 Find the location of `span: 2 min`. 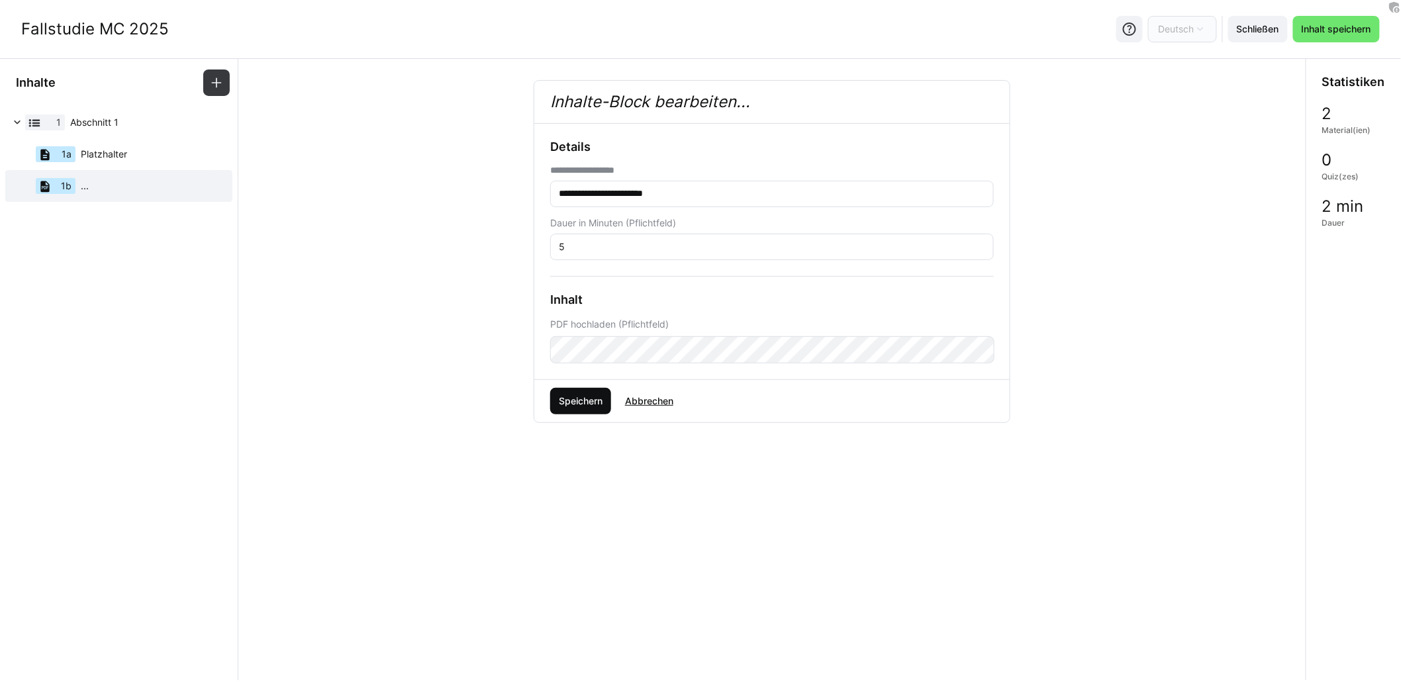

span: 2 min is located at coordinates (1342, 207).